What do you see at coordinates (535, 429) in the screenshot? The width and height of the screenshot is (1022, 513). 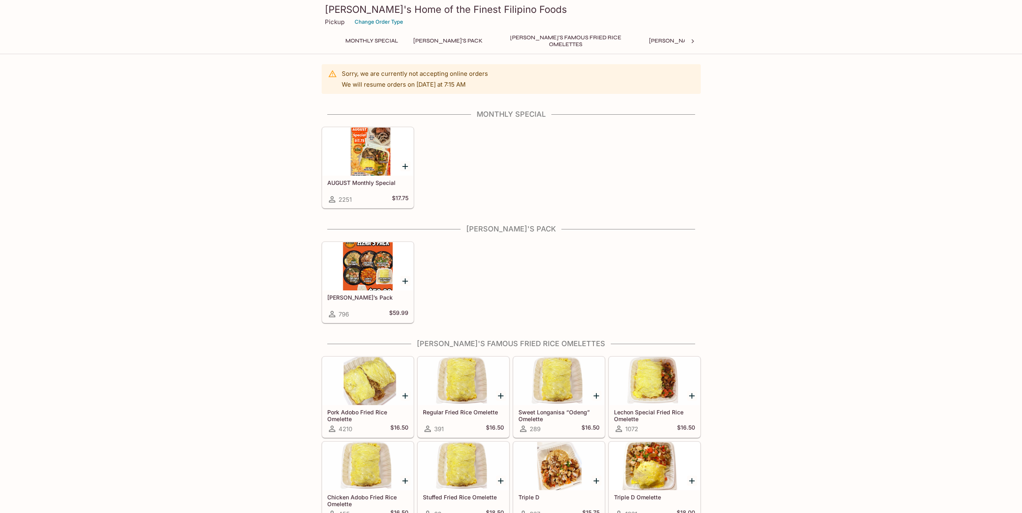 I see `span: 289` at bounding box center [535, 429].